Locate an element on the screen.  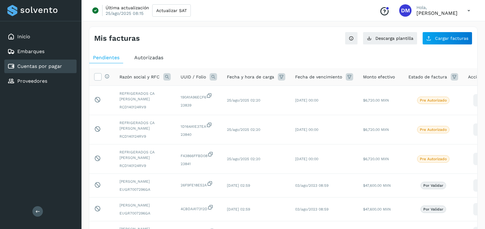
p: 25/ago/2025 08:15 is located at coordinates (124, 13).